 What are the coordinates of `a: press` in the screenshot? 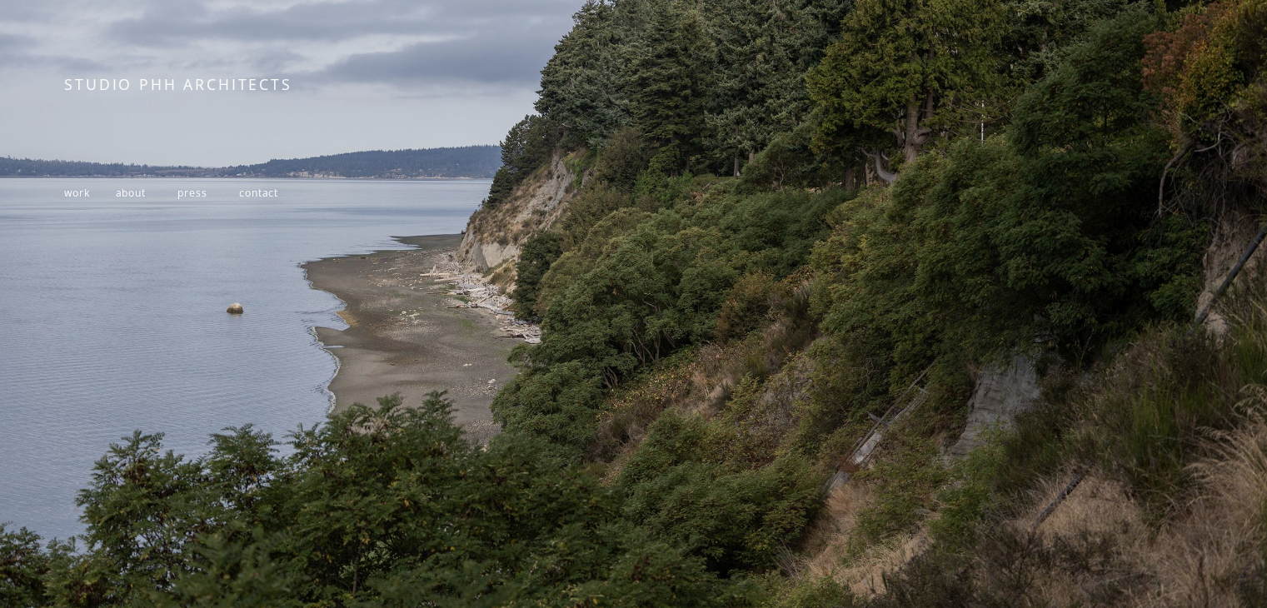 It's located at (192, 192).